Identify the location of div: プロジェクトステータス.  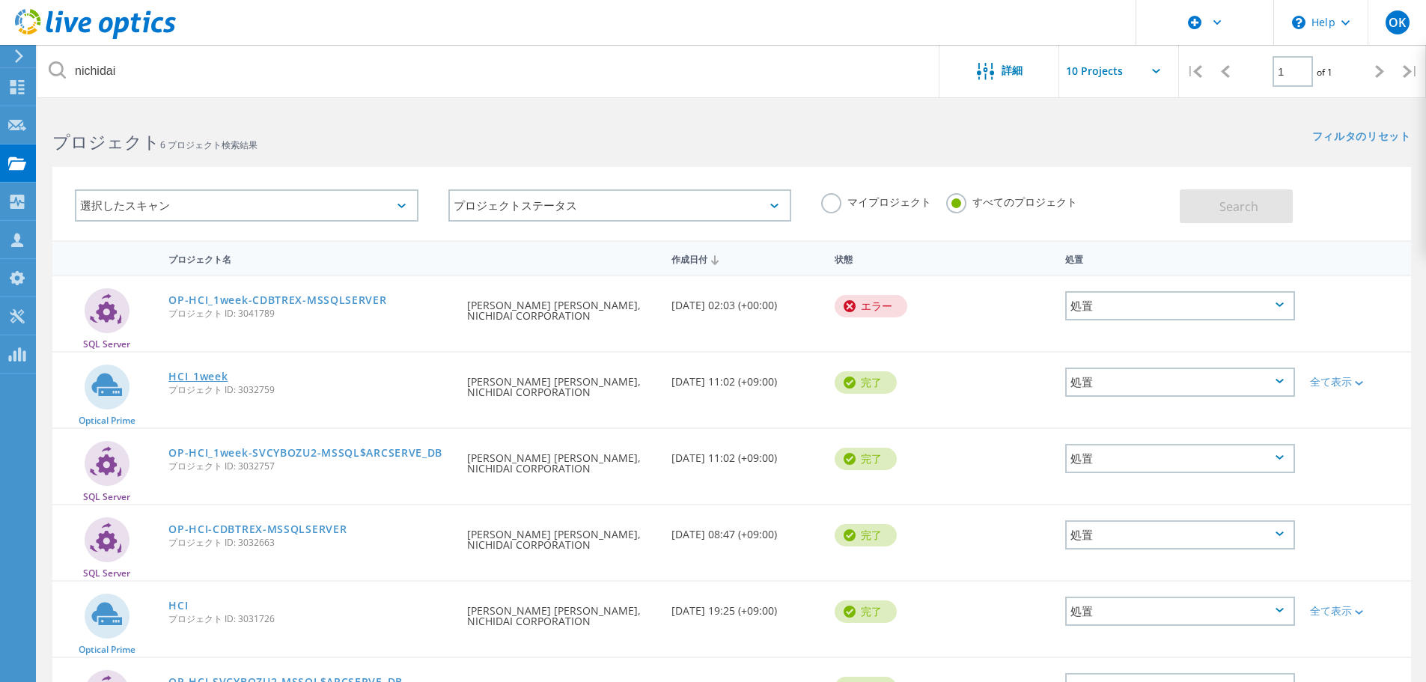
(620, 205).